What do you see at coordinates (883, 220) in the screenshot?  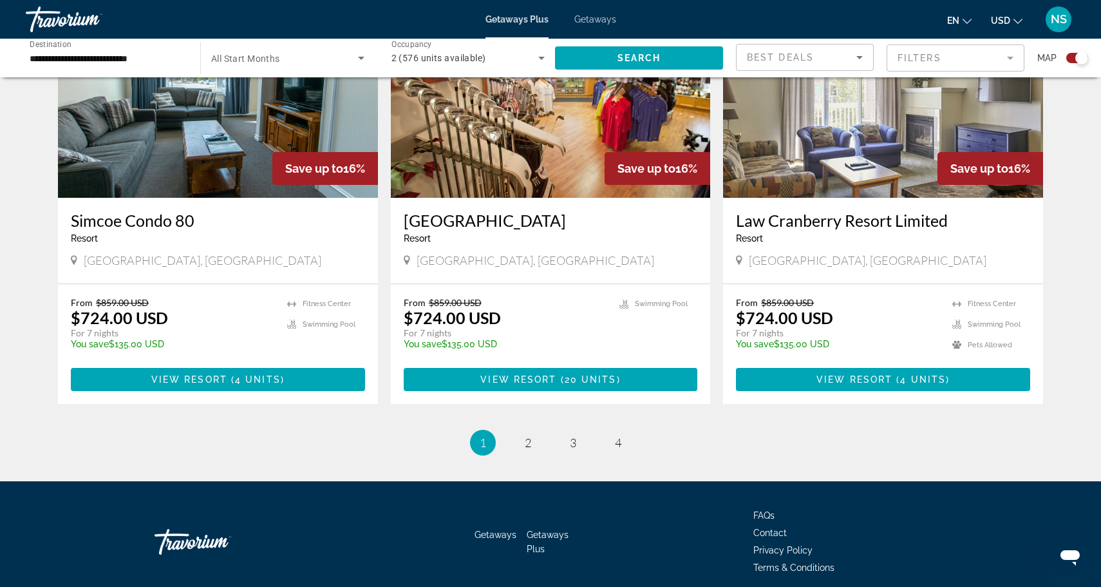 I see `a: Law Cranberry Resort Limited` at bounding box center [883, 220].